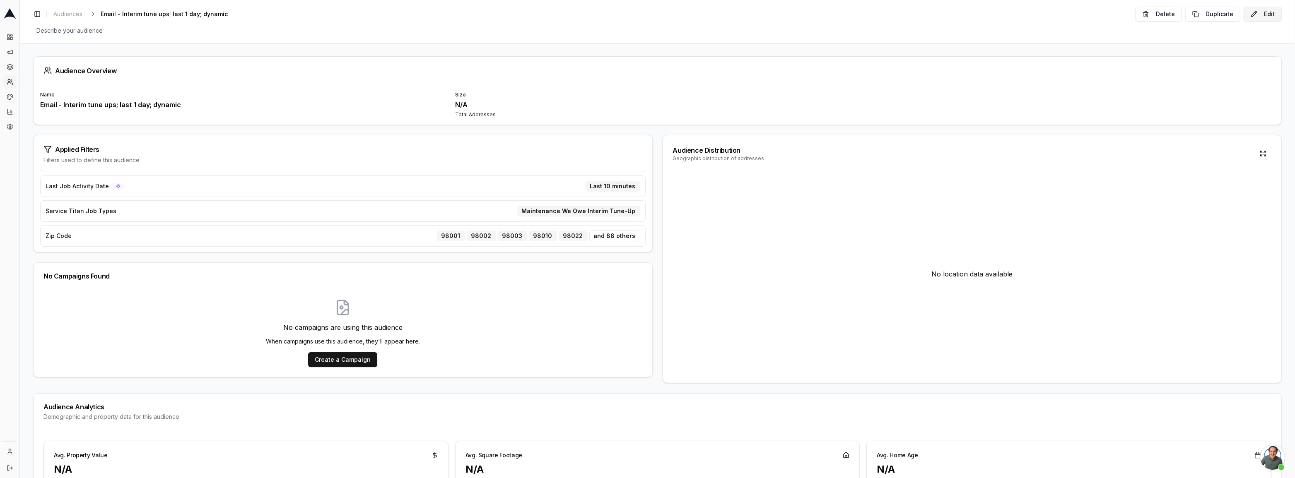  I want to click on p: When campaigns use this audience, they'll appear here., so click(343, 342).